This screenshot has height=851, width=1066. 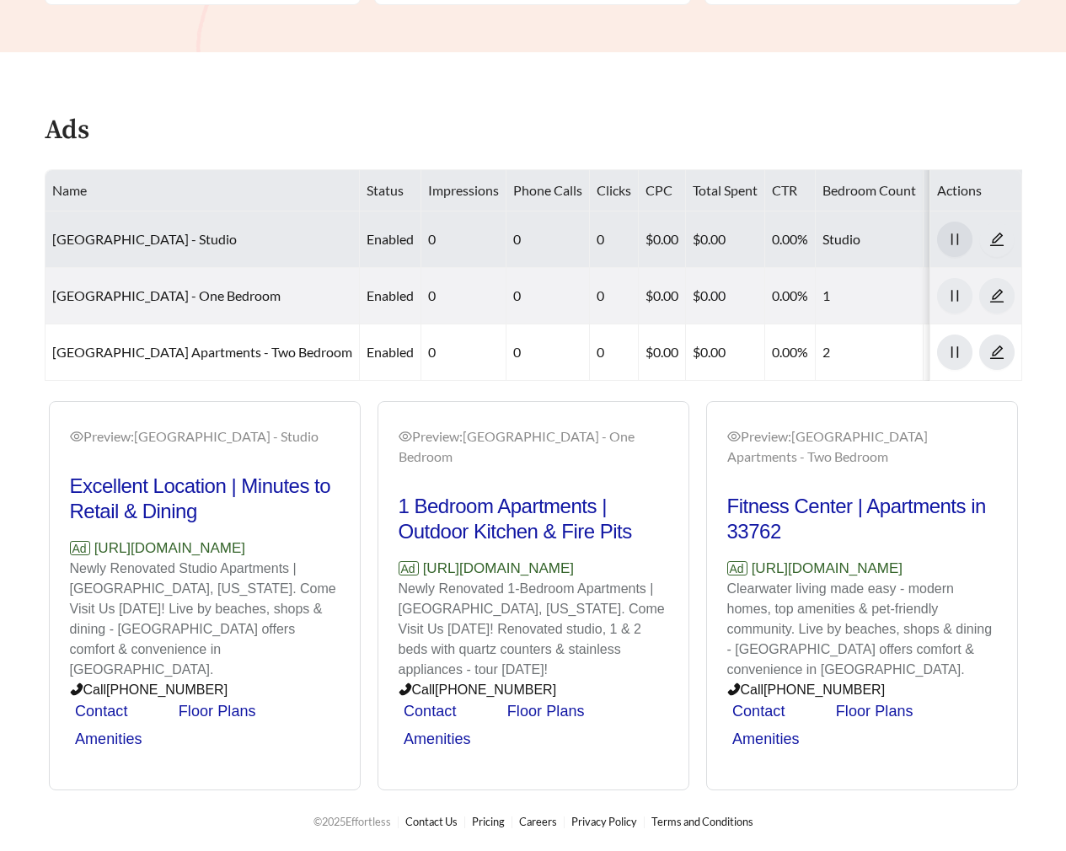 What do you see at coordinates (352, 822) in the screenshot?
I see `span: © 2025 Effortless` at bounding box center [352, 822].